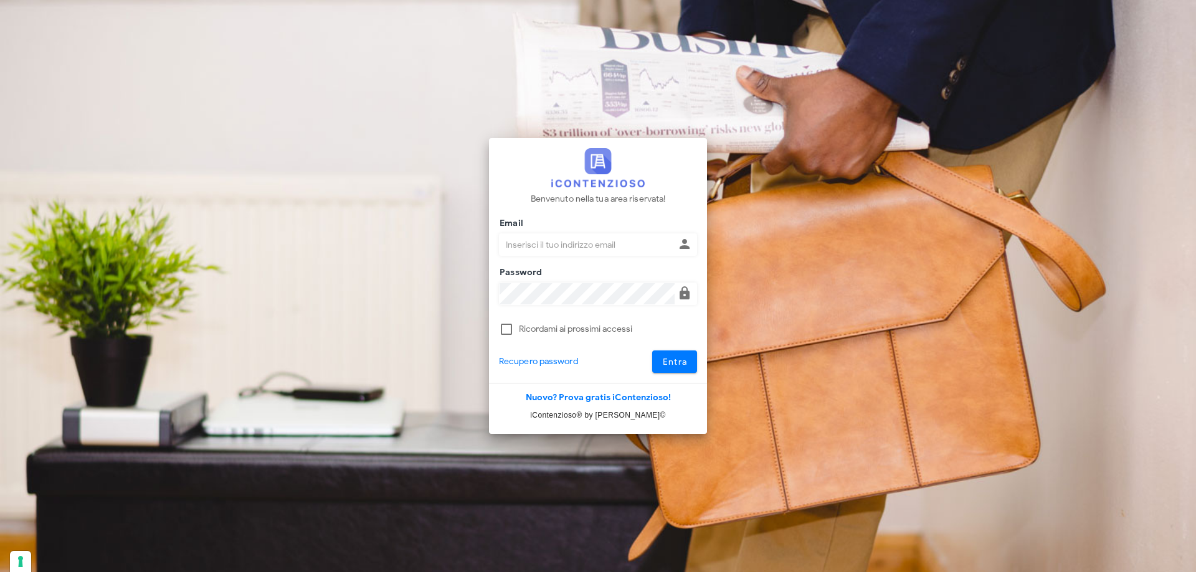 This screenshot has width=1196, height=572. What do you see at coordinates (509, 224) in the screenshot?
I see `label: Email` at bounding box center [509, 224].